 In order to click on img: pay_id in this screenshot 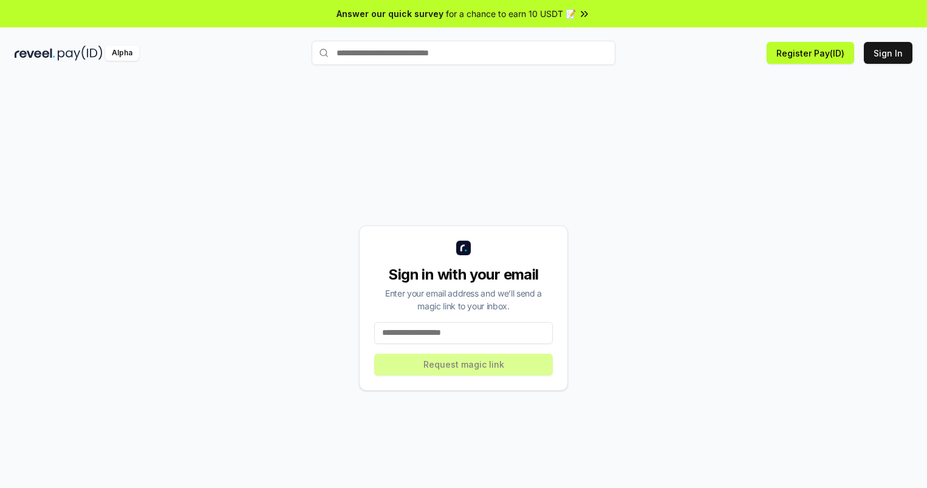, I will do `click(80, 53)`.